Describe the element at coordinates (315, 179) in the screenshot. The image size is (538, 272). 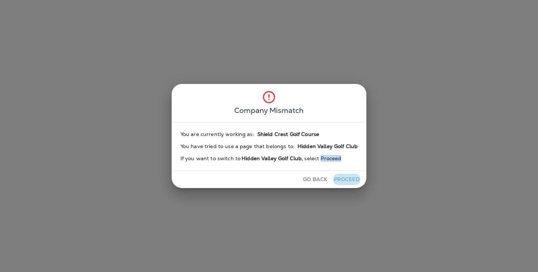
I see `button: Go Back` at that location.